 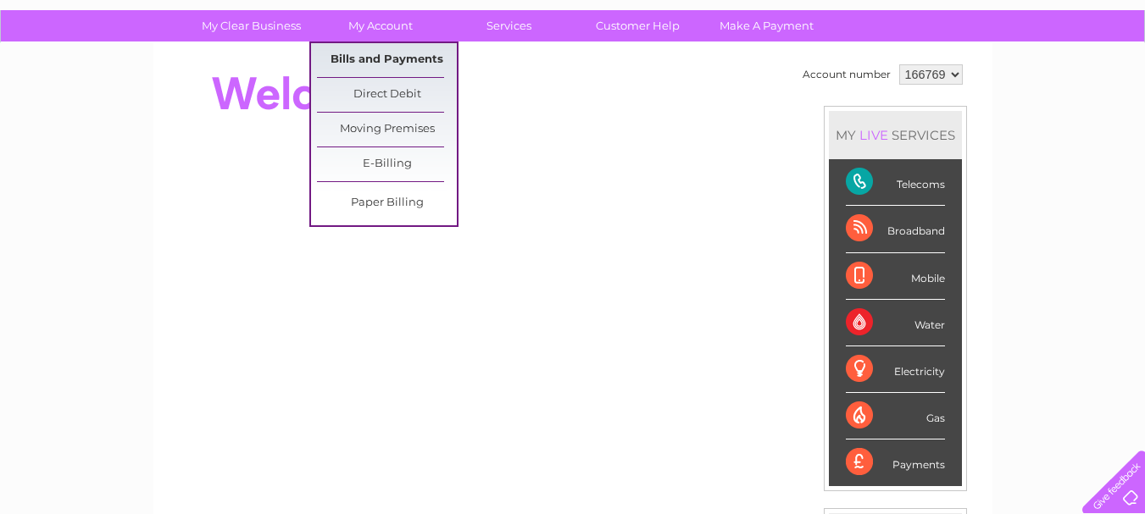 I want to click on a: 0333 014 3131, so click(x=884, y=19).